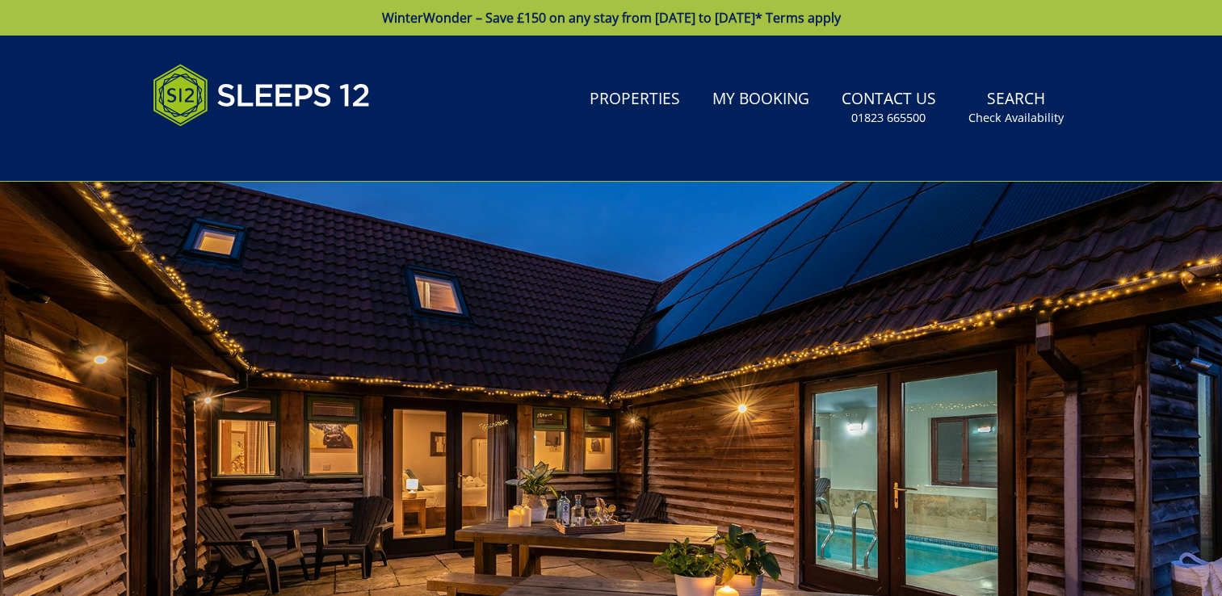 This screenshot has height=596, width=1222. What do you see at coordinates (1016, 118) in the screenshot?
I see `small: Check Availability` at bounding box center [1016, 118].